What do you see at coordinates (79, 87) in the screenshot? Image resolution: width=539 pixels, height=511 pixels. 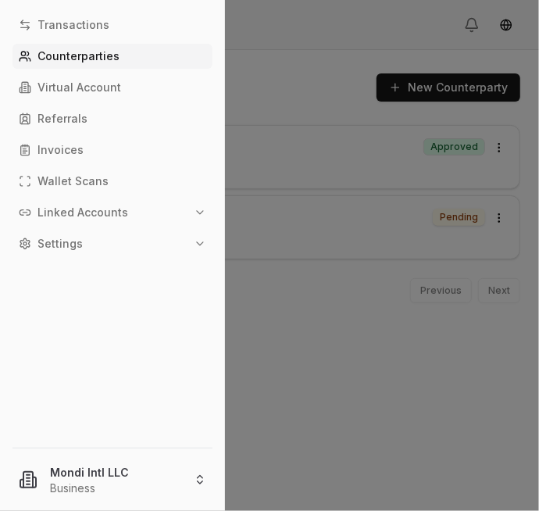 I see `p: Virtual Account` at bounding box center [79, 87].